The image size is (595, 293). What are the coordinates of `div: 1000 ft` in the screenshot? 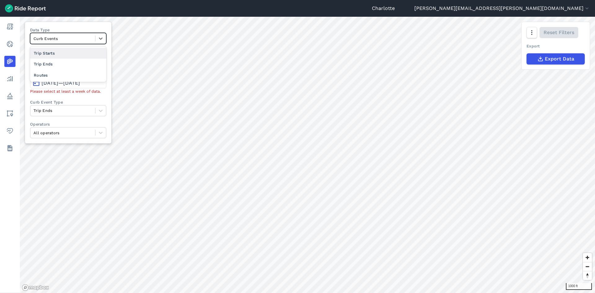 It's located at (579, 286).